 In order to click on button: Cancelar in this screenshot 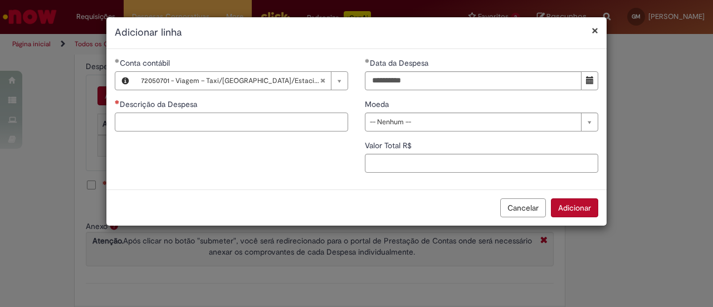, I will do `click(523, 208)`.